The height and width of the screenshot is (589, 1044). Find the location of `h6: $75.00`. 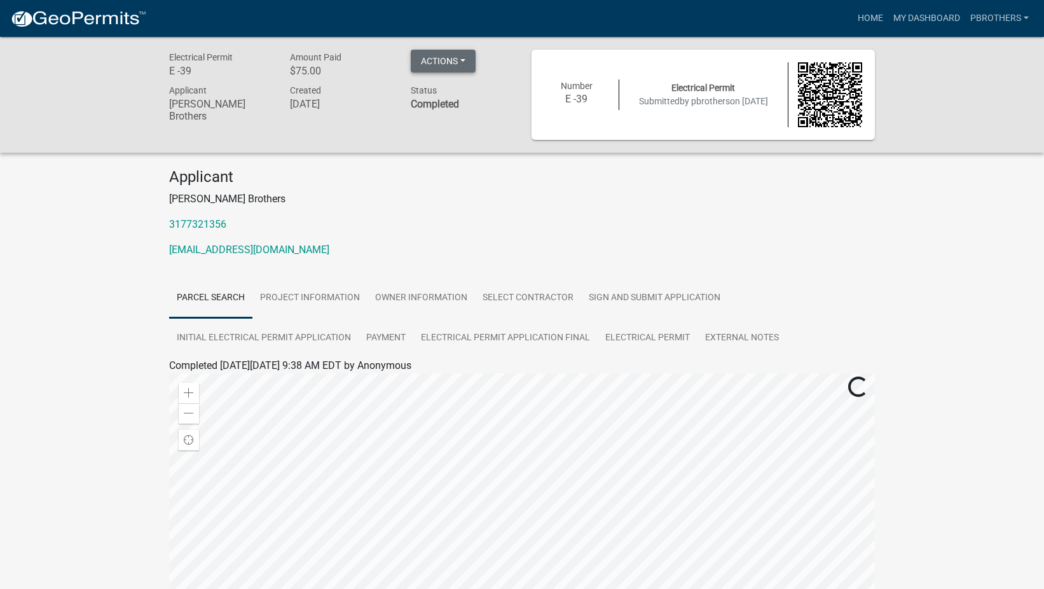

h6: $75.00 is located at coordinates (341, 71).